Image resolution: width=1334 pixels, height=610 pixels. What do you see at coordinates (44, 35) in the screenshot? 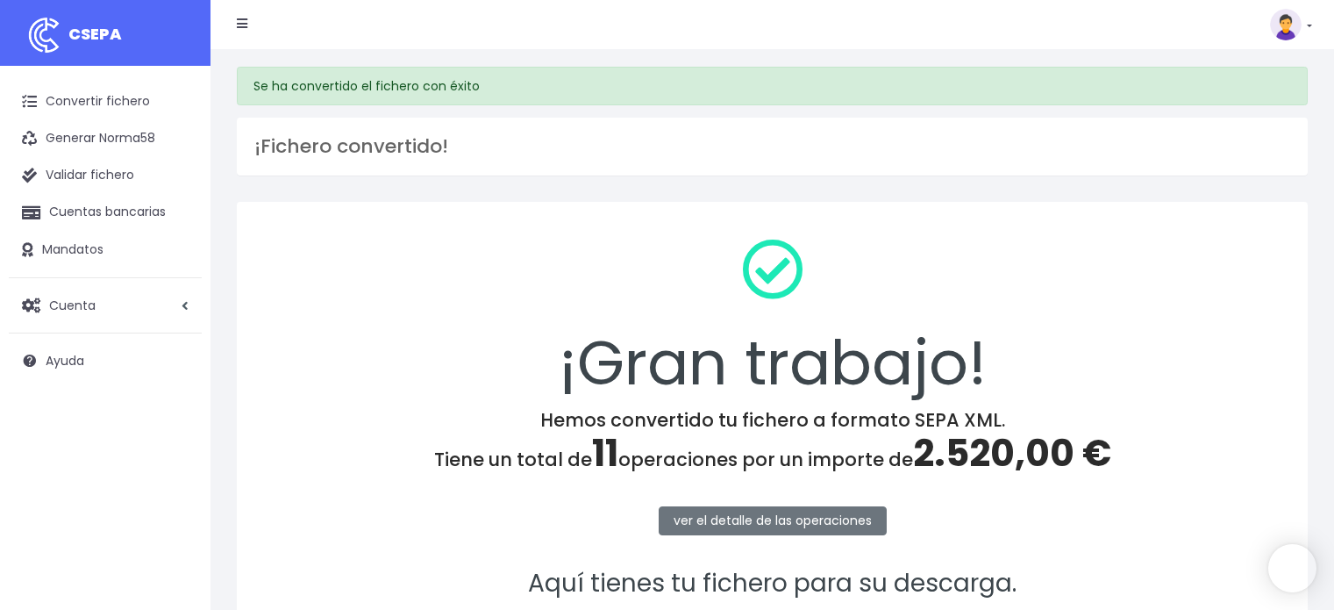
I see `img: logo` at bounding box center [44, 35].